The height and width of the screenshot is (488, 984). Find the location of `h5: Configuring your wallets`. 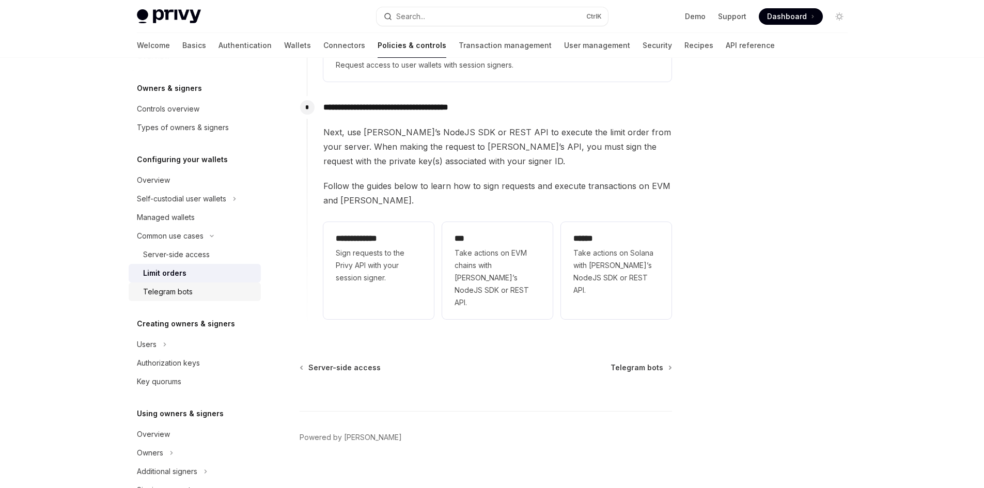

h5: Configuring your wallets is located at coordinates (182, 160).